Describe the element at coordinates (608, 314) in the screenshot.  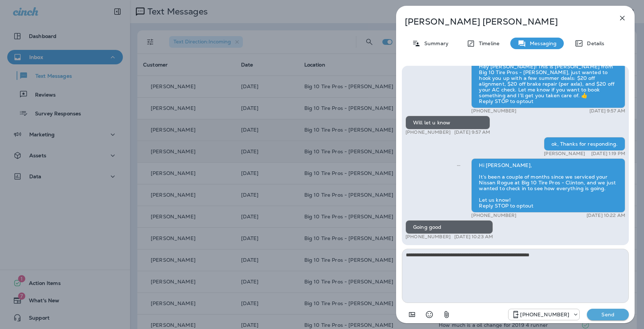
I see `button: Send` at that location.